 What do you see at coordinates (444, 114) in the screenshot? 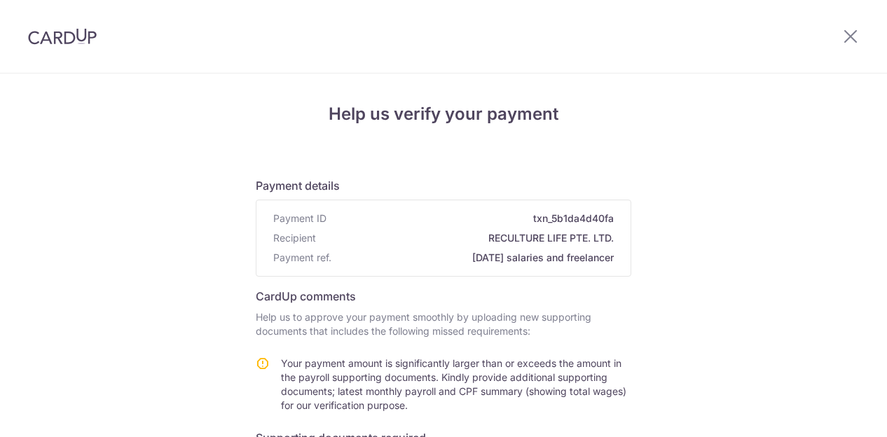
I see `h4: Help us verify your payment` at bounding box center [444, 114].